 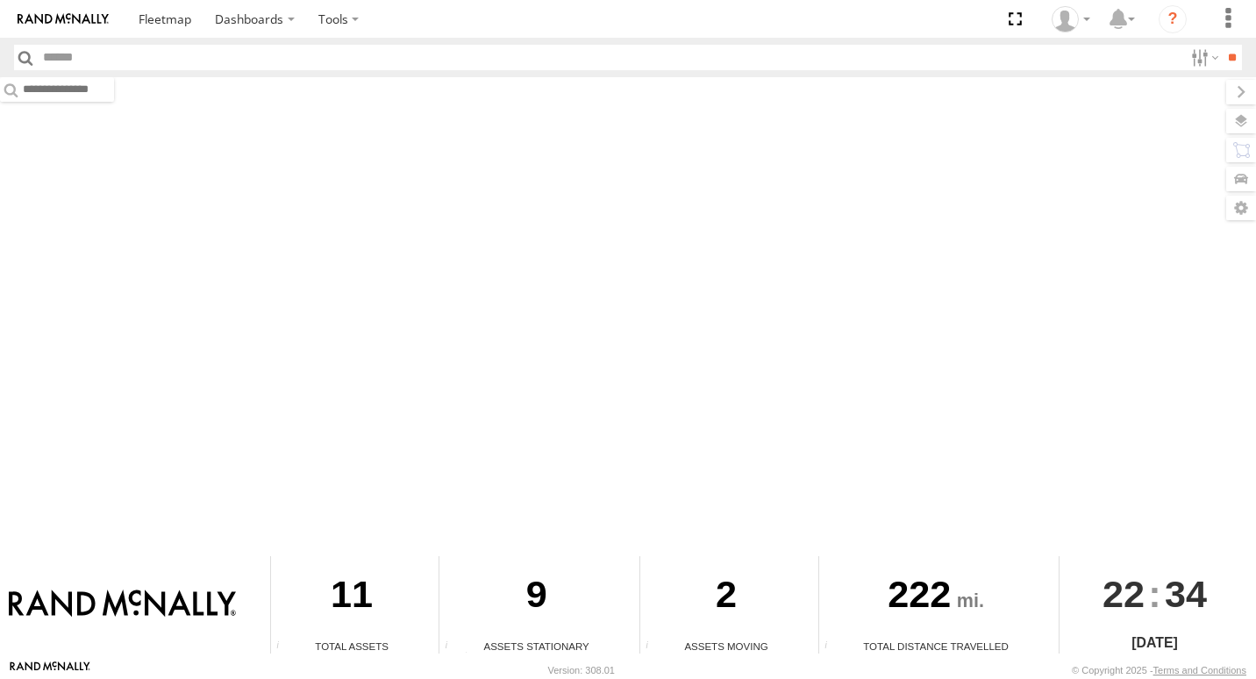 I want to click on a: Terms and Conditions, so click(x=1200, y=670).